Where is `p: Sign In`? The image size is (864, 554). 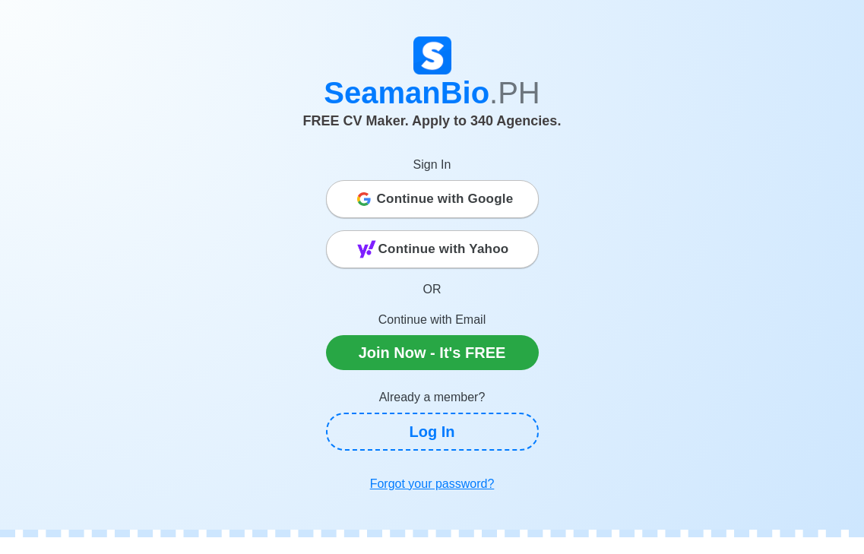
p: Sign In is located at coordinates (432, 165).